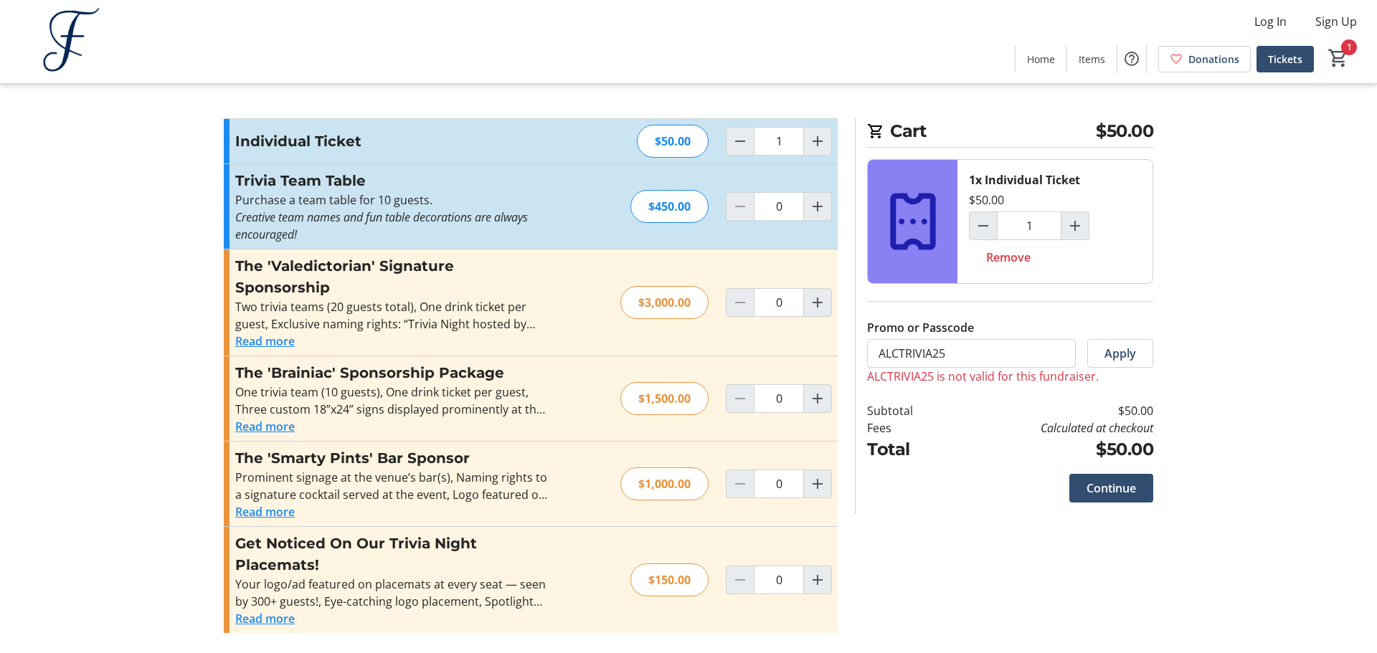 Image resolution: width=1377 pixels, height=653 pixels. Describe the element at coordinates (669, 206) in the screenshot. I see `div: $450.00` at that location.